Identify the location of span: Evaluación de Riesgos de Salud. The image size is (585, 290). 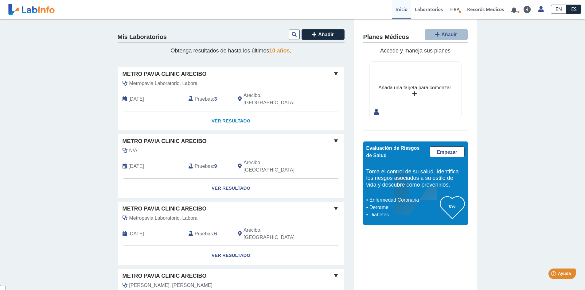
(393, 152).